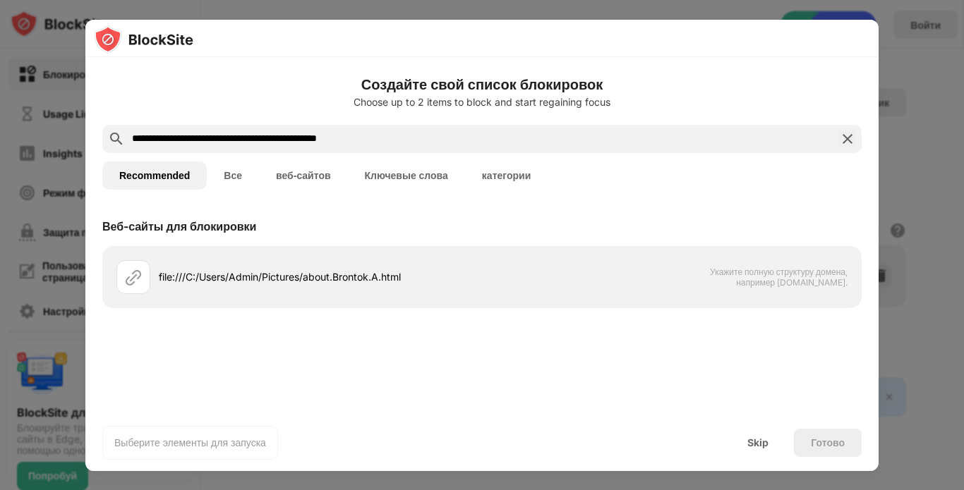 The image size is (964, 490). Describe the element at coordinates (847, 139) in the screenshot. I see `img: search-close` at that location.